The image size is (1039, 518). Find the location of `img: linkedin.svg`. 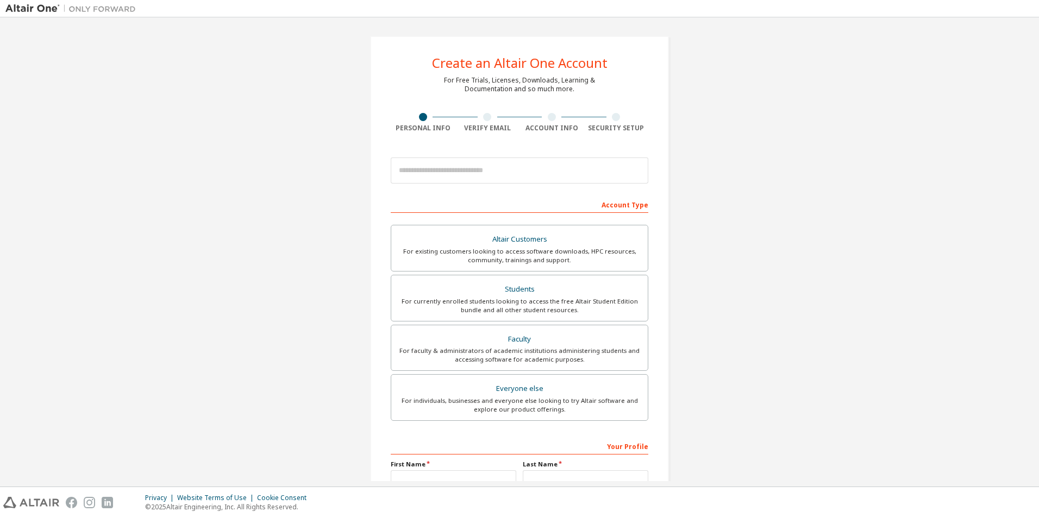

img: linkedin.svg is located at coordinates (107, 503).